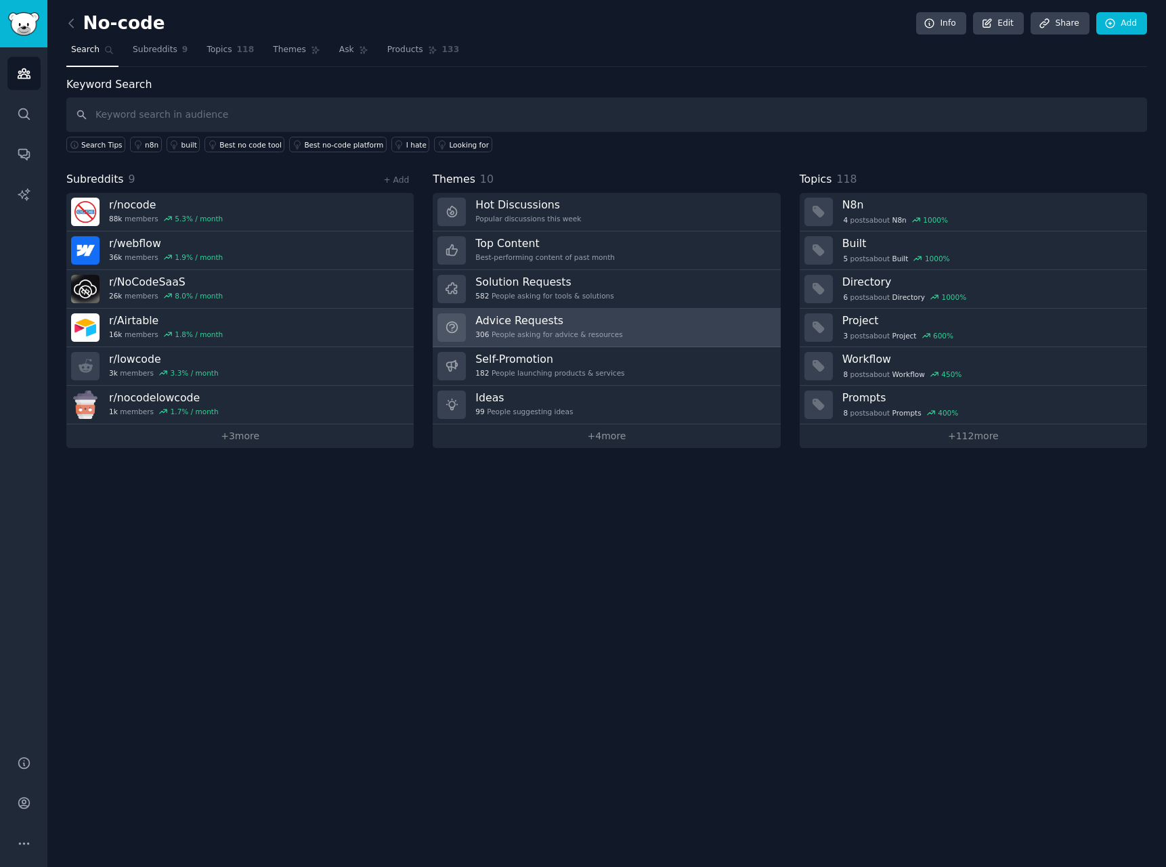 Image resolution: width=1166 pixels, height=867 pixels. I want to click on a: Subreddits9, so click(160, 53).